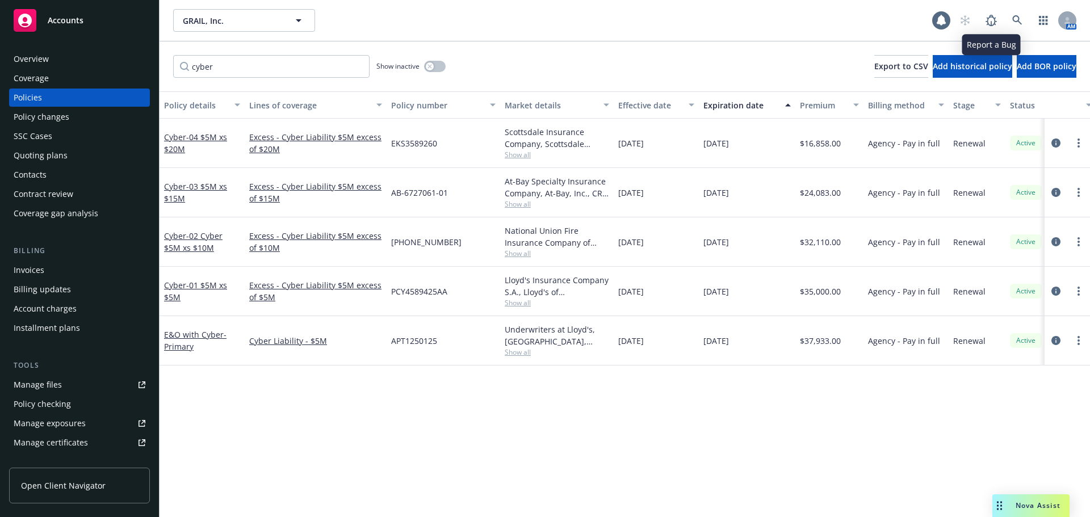 Image resolution: width=1090 pixels, height=517 pixels. I want to click on span: $24,083.00, so click(820, 192).